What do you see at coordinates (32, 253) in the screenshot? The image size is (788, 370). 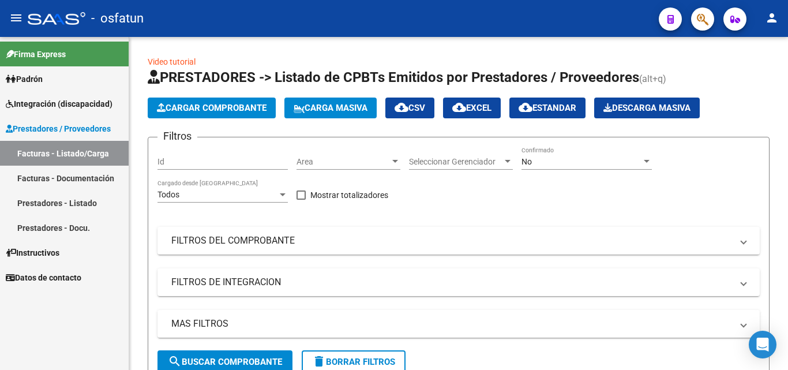 I see `span: Instructivos` at bounding box center [32, 253].